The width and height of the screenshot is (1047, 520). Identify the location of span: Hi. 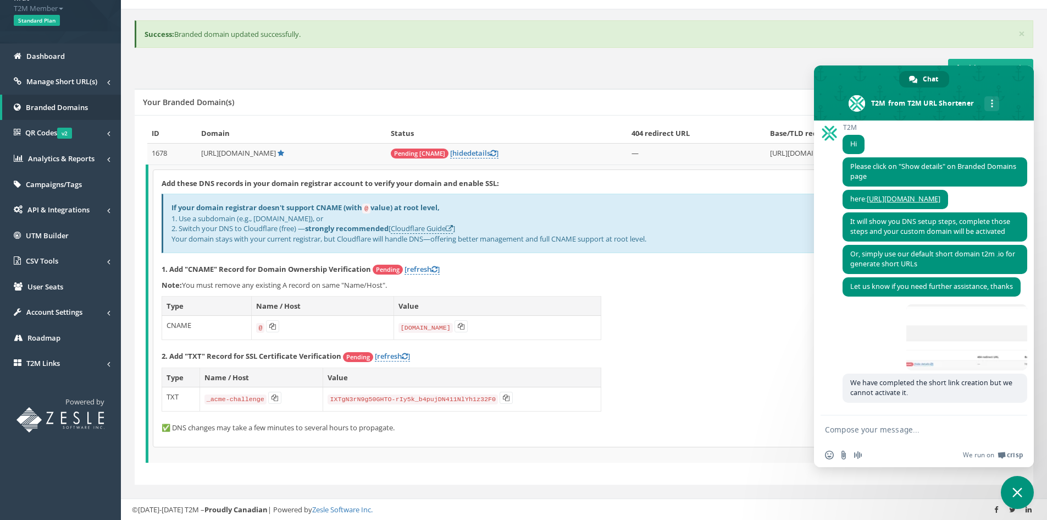
(854, 143).